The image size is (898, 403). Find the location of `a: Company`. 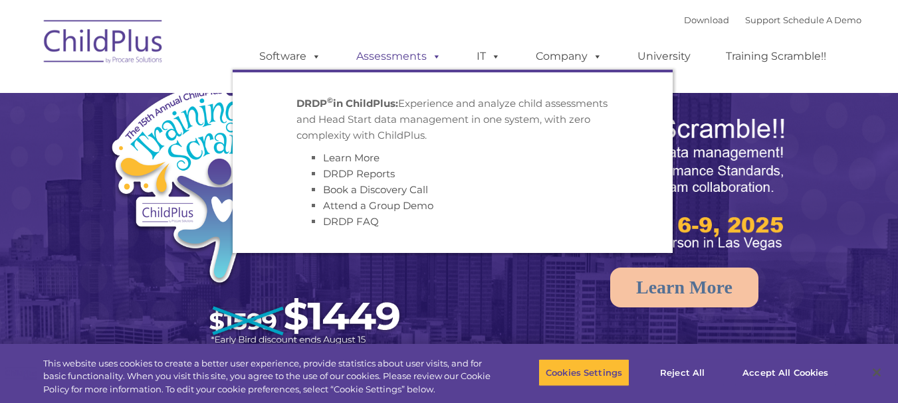

a: Company is located at coordinates (569, 56).